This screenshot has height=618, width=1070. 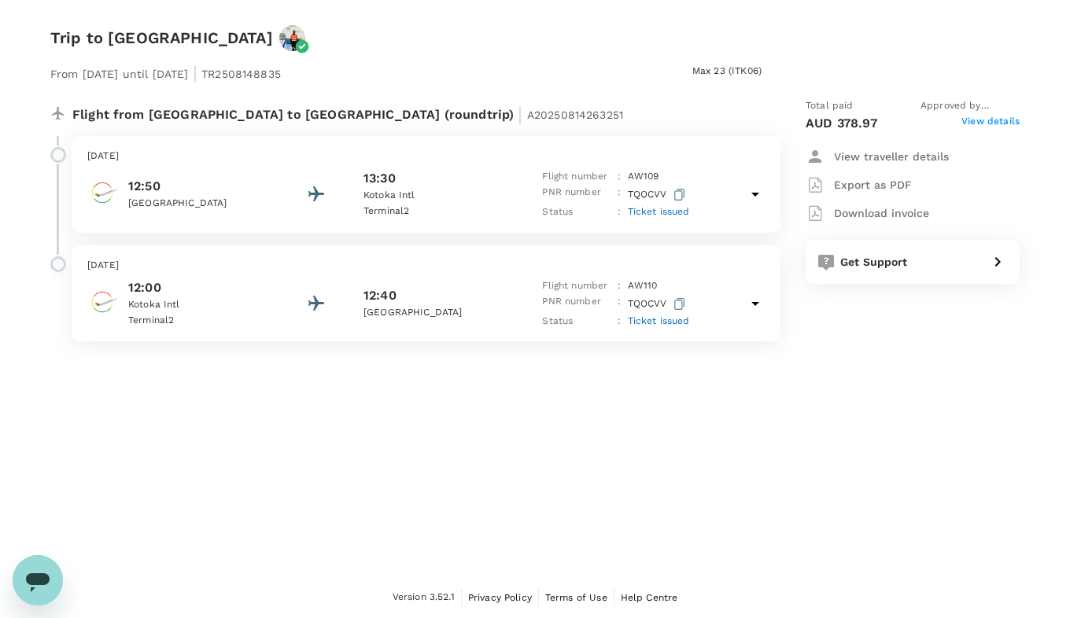 What do you see at coordinates (872, 185) in the screenshot?
I see `p: Export as PDF` at bounding box center [872, 185].